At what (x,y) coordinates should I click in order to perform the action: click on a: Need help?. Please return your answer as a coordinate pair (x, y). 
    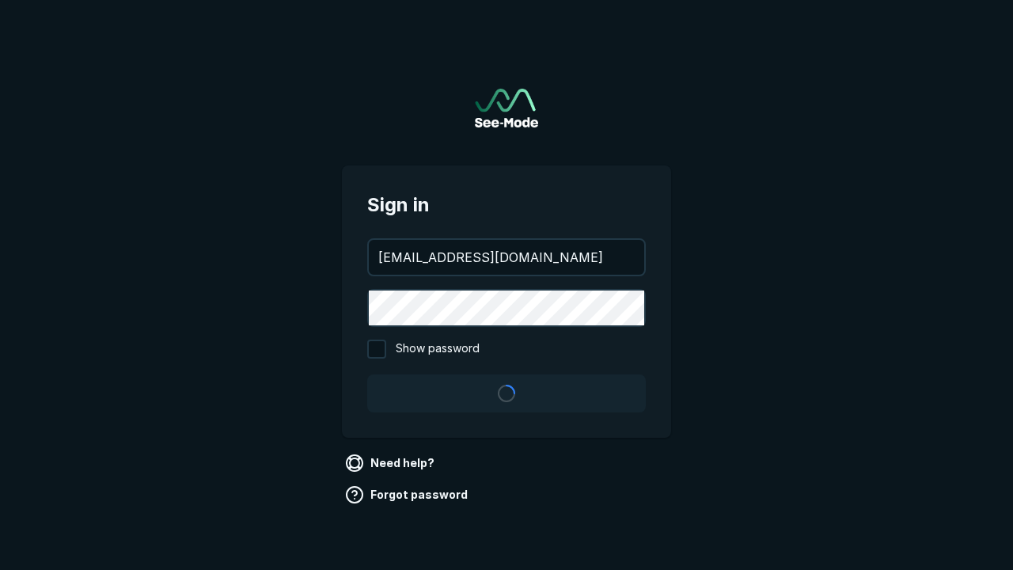
    Looking at the image, I should click on (391, 463).